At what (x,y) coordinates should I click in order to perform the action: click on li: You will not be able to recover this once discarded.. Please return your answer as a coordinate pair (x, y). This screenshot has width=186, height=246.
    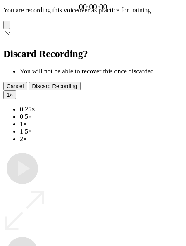
    Looking at the image, I should click on (101, 71).